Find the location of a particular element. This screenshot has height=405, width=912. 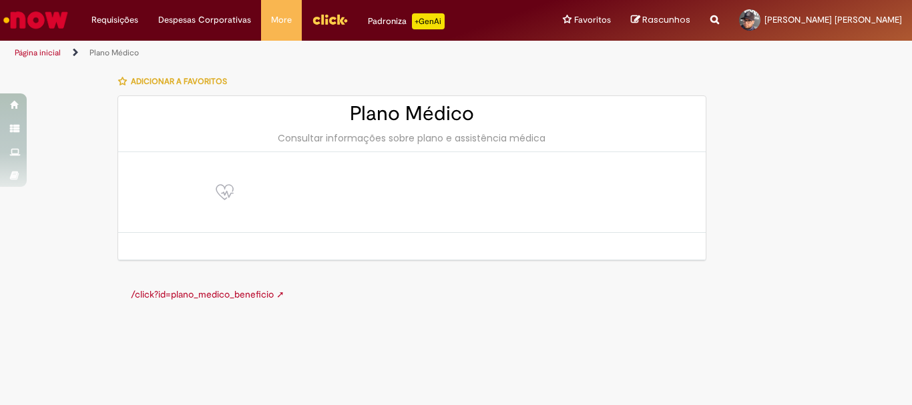

span: Favoritos is located at coordinates (592, 20).